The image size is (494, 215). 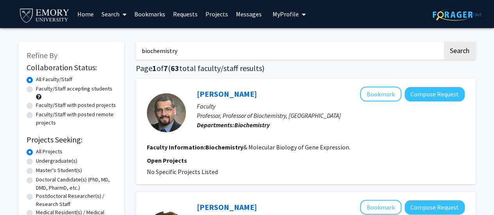 What do you see at coordinates (217, 14) in the screenshot?
I see `a: Projects` at bounding box center [217, 14].